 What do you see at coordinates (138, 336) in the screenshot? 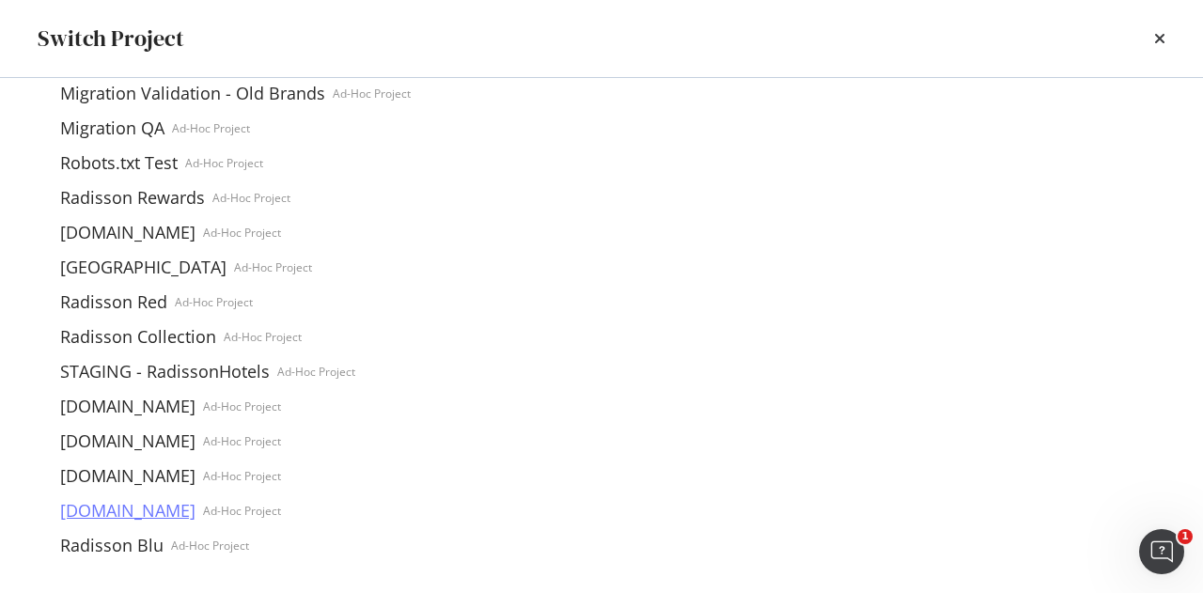
I see `a: Radisson Collection` at bounding box center [138, 336].